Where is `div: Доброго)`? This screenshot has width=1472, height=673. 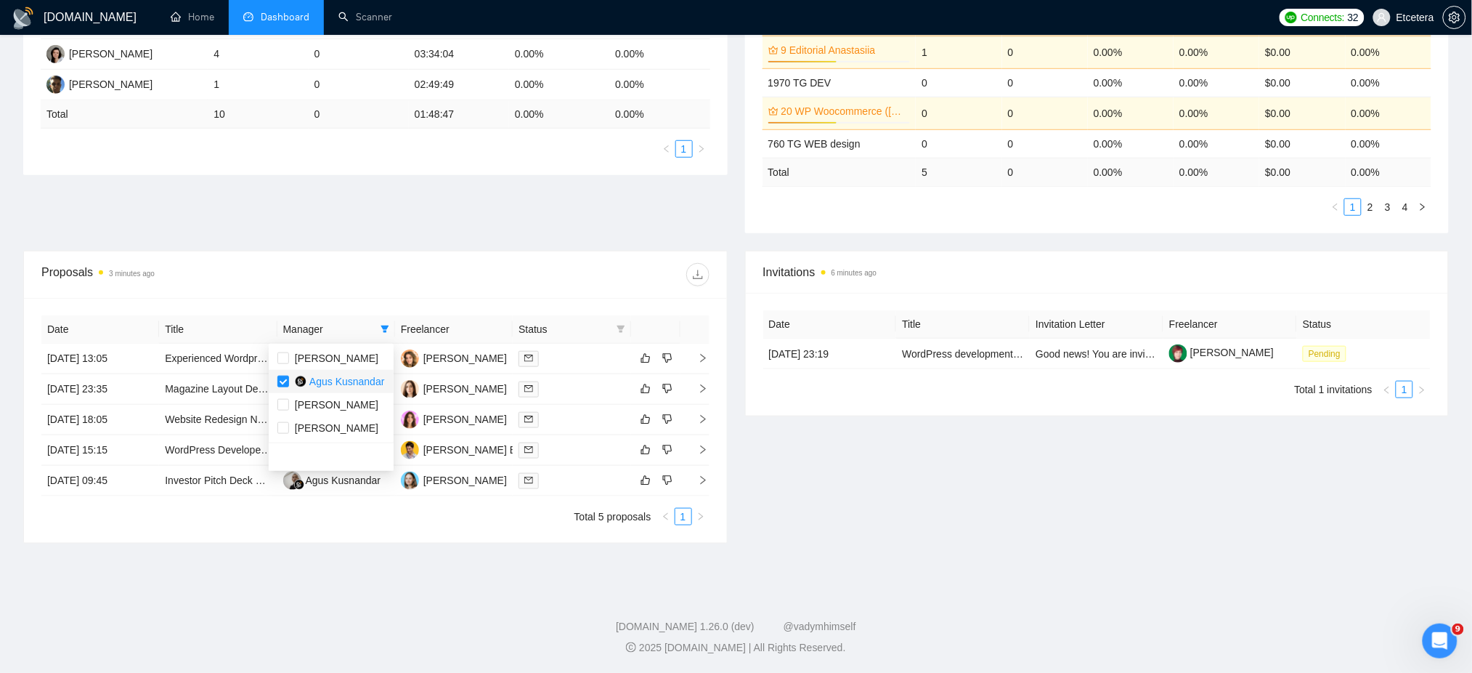
div: Доброго) is located at coordinates (243, 222).